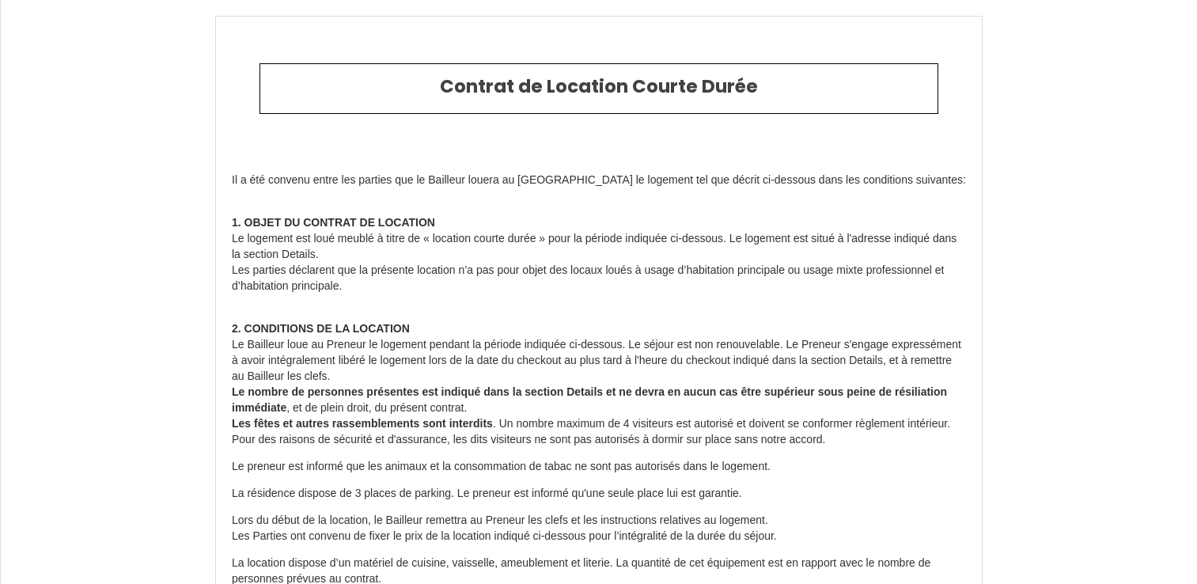 The width and height of the screenshot is (1197, 584). Describe the element at coordinates (599, 529) in the screenshot. I see `p: Lors du début de la location, le Bailleur remettra au Preneur les clefs et les instructions relat...` at that location.